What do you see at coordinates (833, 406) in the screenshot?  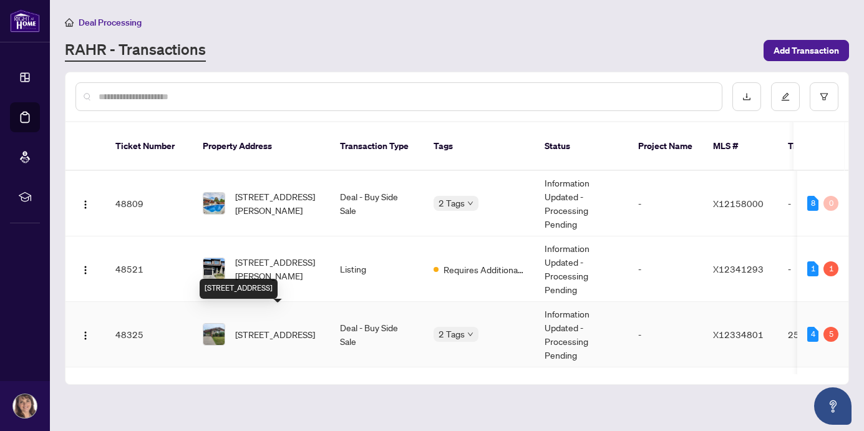 I see `button: Open asap` at bounding box center [833, 406].